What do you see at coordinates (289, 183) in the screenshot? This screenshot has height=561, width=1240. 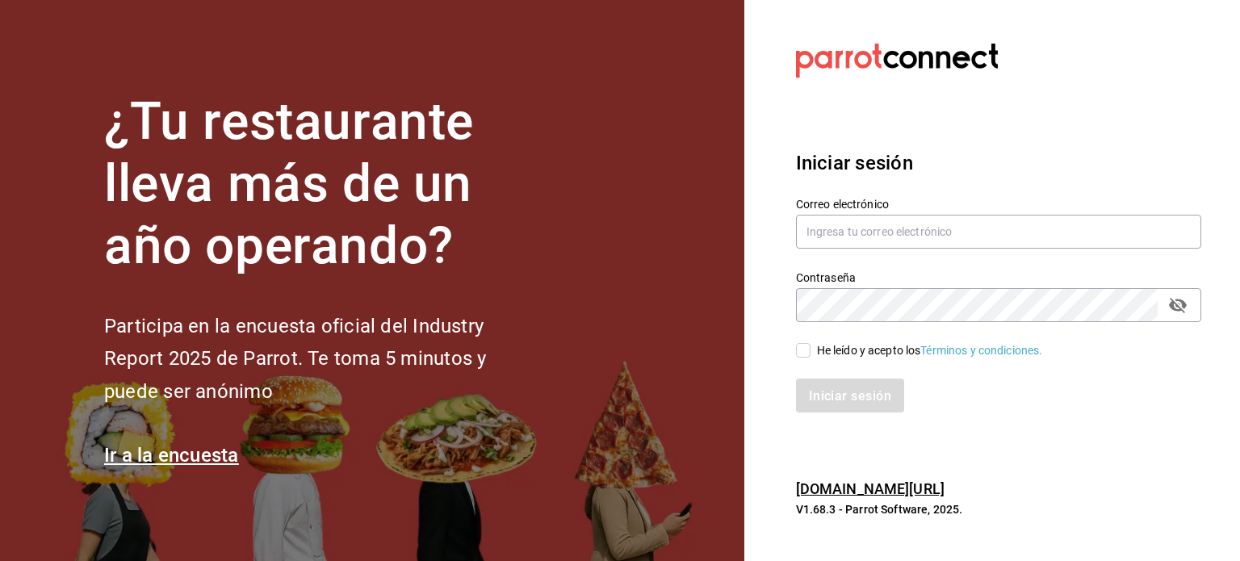 I see `font: ¿Tu restaurante lleva más de un año operando?` at bounding box center [289, 183].